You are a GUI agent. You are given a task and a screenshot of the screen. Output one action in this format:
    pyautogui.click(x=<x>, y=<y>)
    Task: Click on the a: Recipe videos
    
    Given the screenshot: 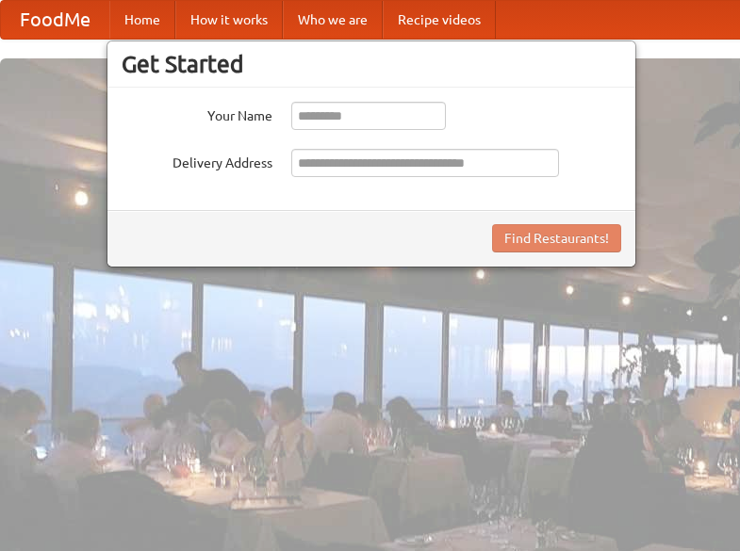 What is the action you would take?
    pyautogui.click(x=439, y=20)
    